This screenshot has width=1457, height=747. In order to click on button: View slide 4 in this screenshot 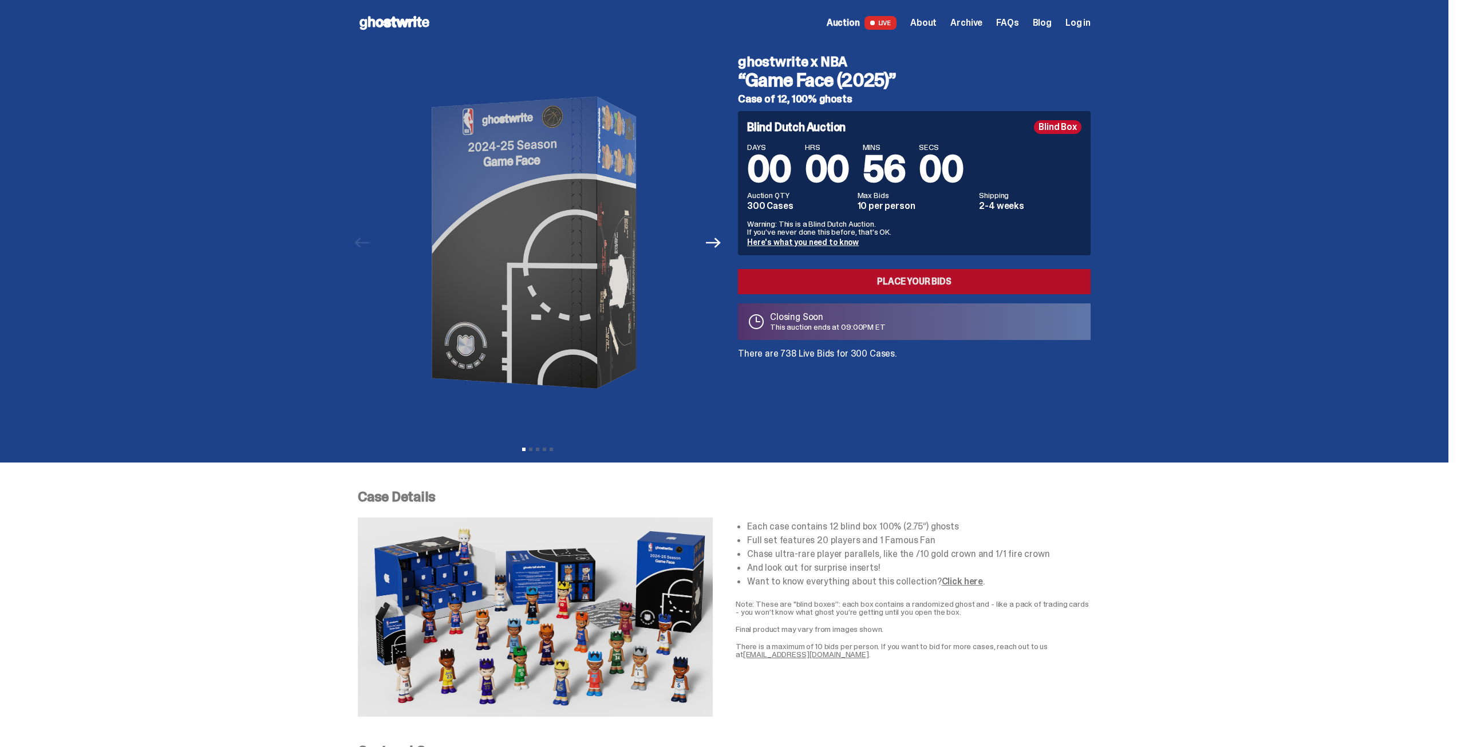, I will do `click(544, 449)`.